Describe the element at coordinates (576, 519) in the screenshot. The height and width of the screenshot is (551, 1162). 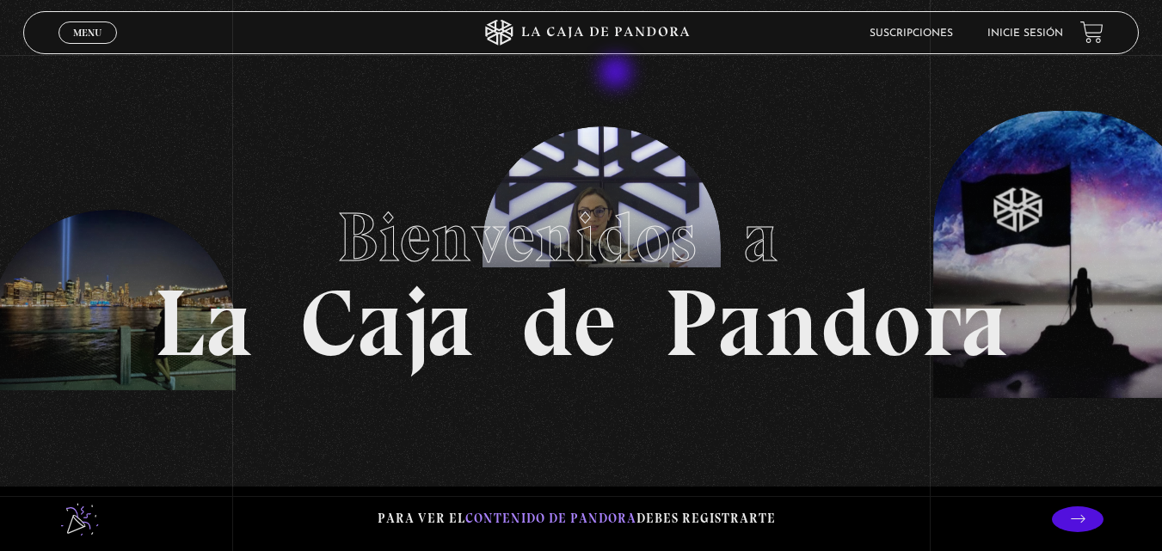
I see `p: Para ver el debes registrarte` at that location.